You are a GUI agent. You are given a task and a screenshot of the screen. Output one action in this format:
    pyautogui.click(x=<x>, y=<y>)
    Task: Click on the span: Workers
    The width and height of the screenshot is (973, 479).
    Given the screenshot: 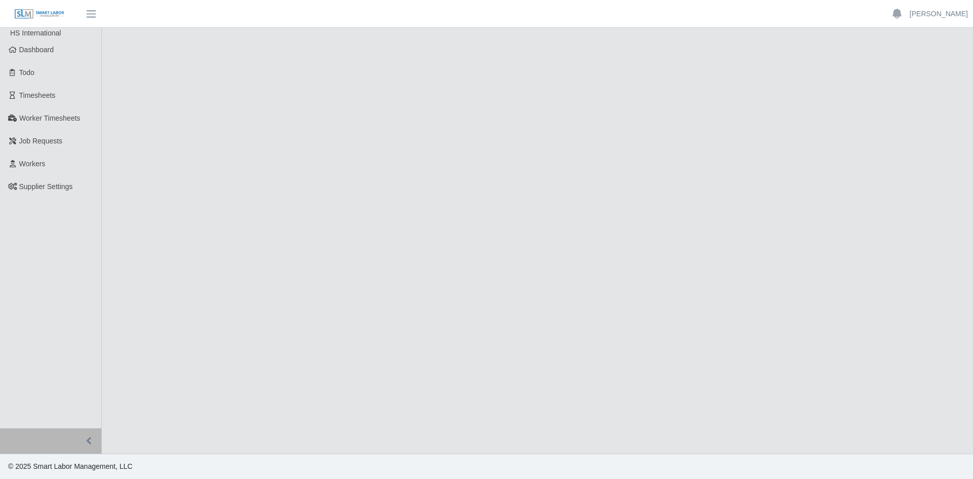 What is the action you would take?
    pyautogui.click(x=32, y=164)
    